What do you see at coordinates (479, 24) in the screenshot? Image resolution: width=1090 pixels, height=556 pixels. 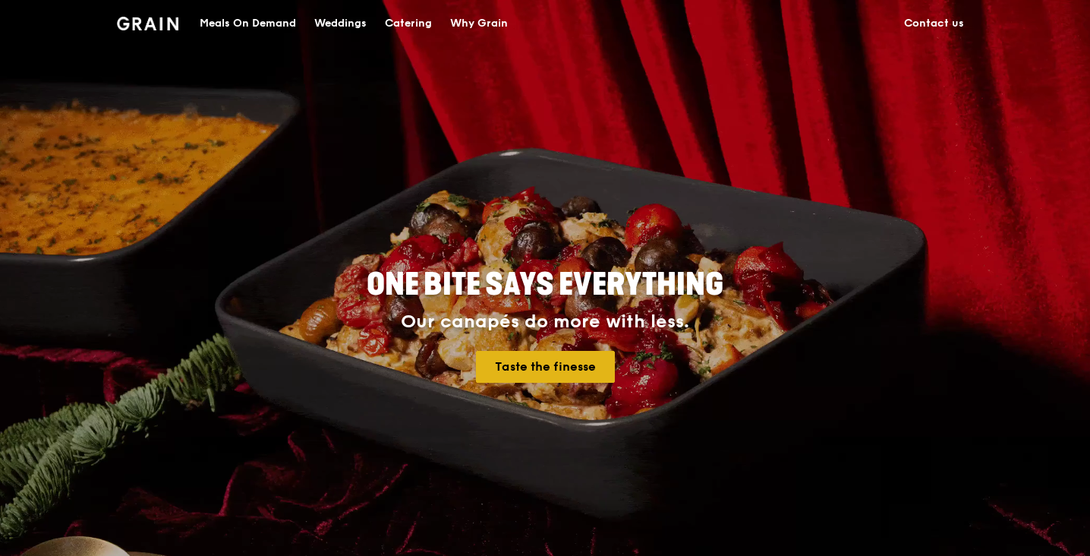 I see `a: Why Grain` at bounding box center [479, 24].